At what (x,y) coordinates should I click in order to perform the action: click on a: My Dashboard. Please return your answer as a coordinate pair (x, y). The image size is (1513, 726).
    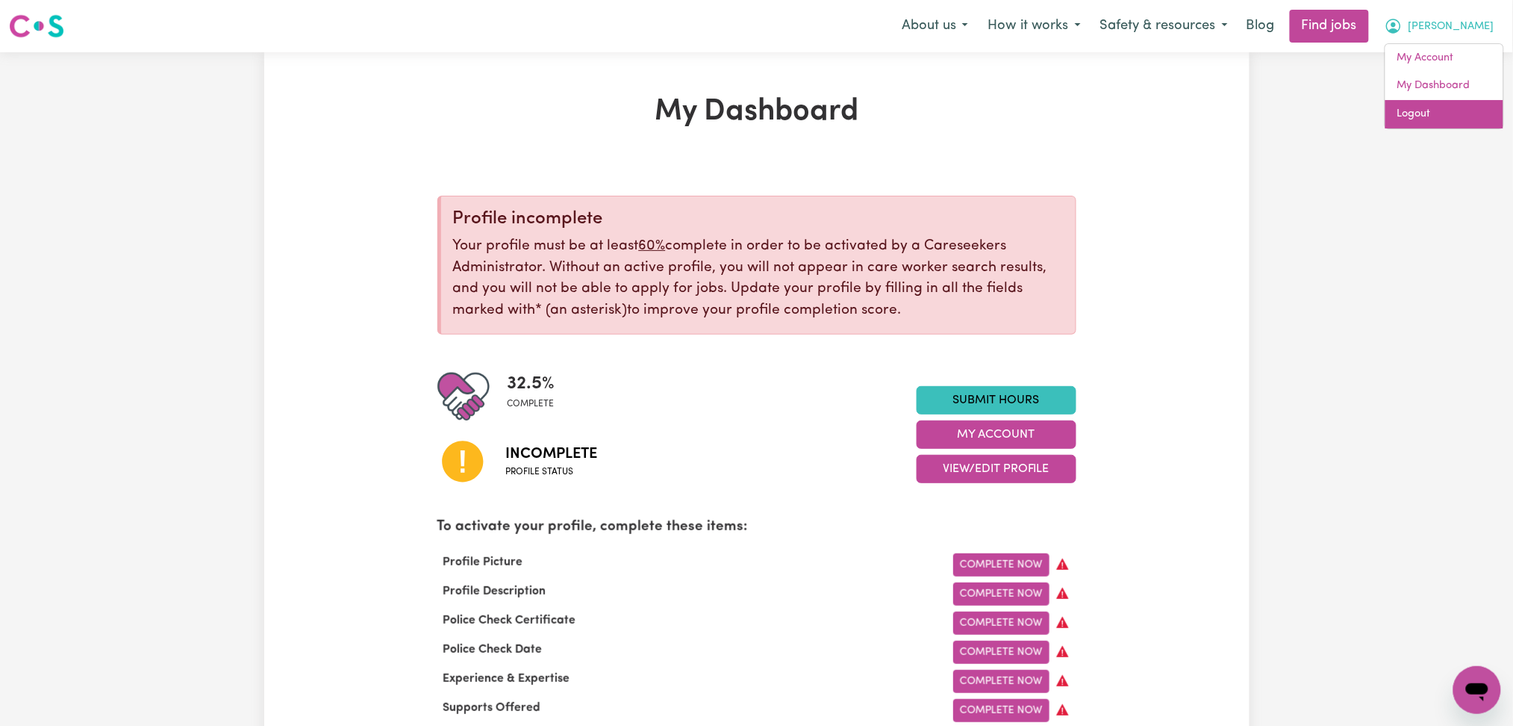
    Looking at the image, I should click on (1445, 86).